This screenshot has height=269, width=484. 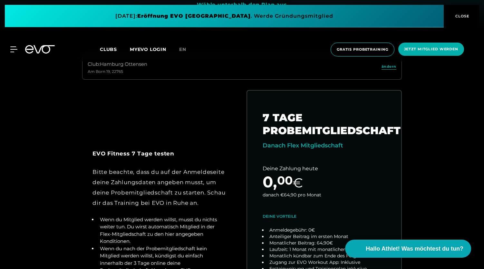 I want to click on a: Jetzt Mitglied werden, so click(x=432, y=49).